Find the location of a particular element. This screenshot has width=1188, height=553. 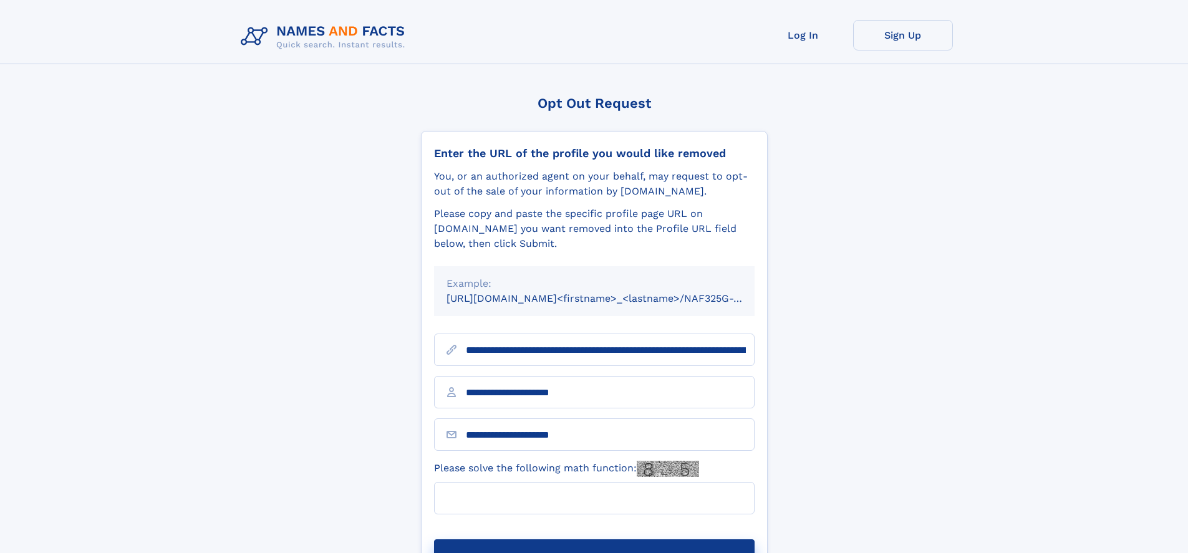

div: You, or an authorized agent on your behalf, may request to opt-out of the sale of your informatio... is located at coordinates (594, 184).